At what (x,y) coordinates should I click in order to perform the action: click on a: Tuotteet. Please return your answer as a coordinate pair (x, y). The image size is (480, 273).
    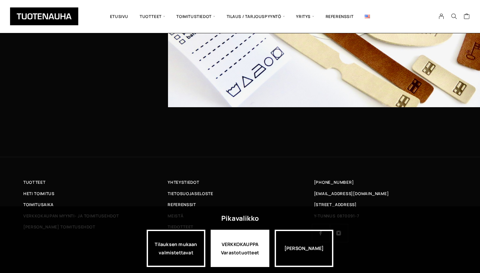
    Looking at the image, I should click on (95, 182).